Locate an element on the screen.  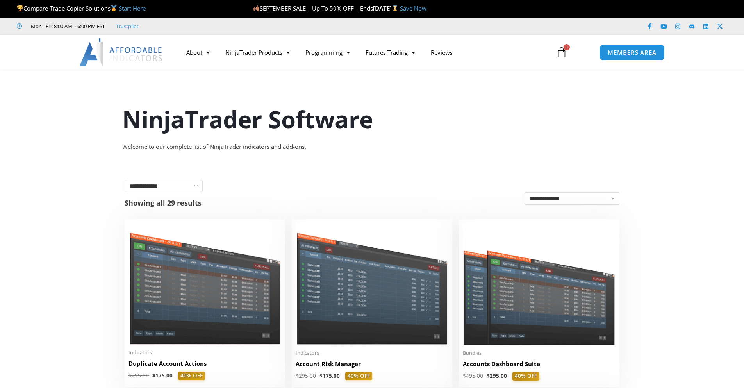
a: MEMBERS AREA is located at coordinates (632, 52).